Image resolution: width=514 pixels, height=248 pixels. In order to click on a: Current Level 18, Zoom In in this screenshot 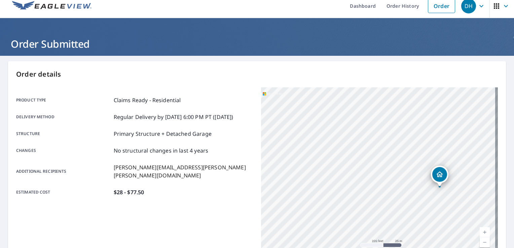, I will do `click(484, 232)`.